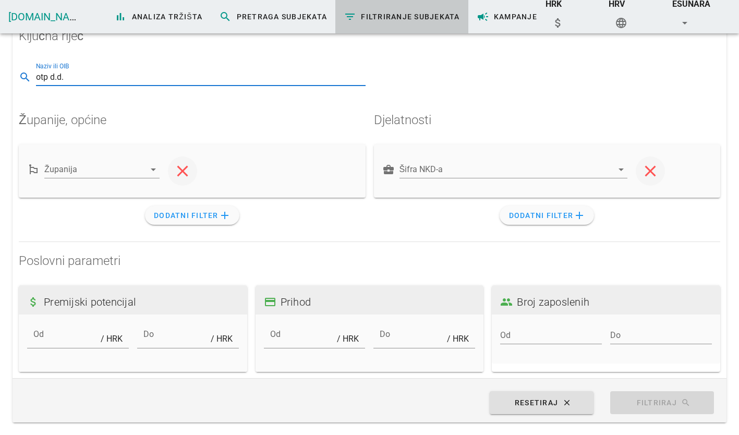 Image resolution: width=739 pixels, height=435 pixels. Describe the element at coordinates (553, 302) in the screenshot. I see `span: Broj zaposlenih` at that location.